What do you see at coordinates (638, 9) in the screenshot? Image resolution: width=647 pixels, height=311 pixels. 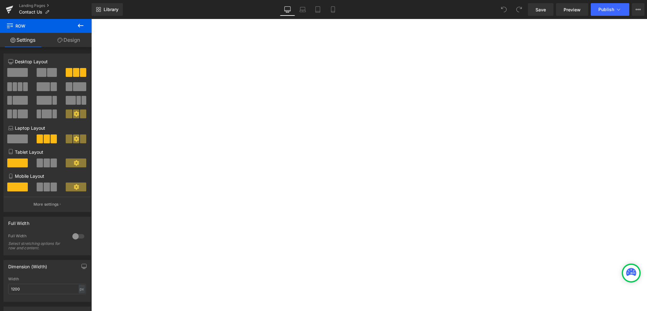 I see `button: More` at bounding box center [638, 9].